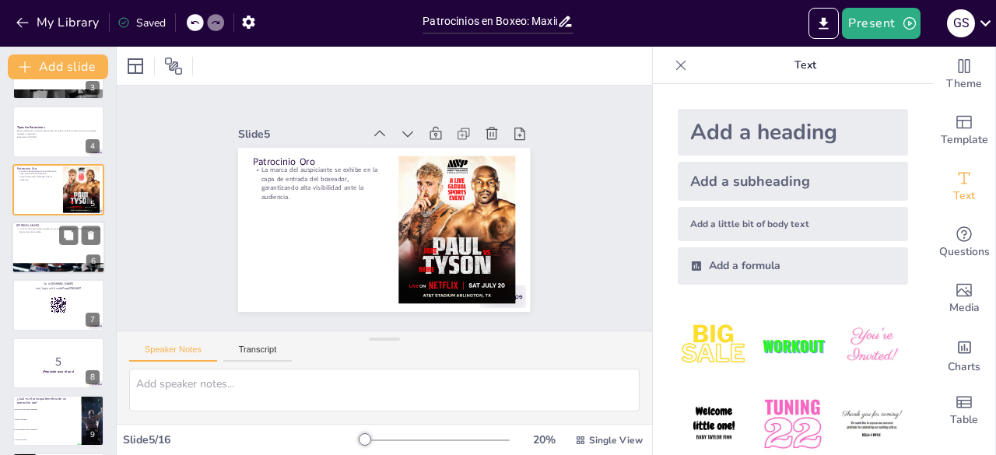 This screenshot has height=455, width=996. I want to click on button: Transcript, so click(258, 353).